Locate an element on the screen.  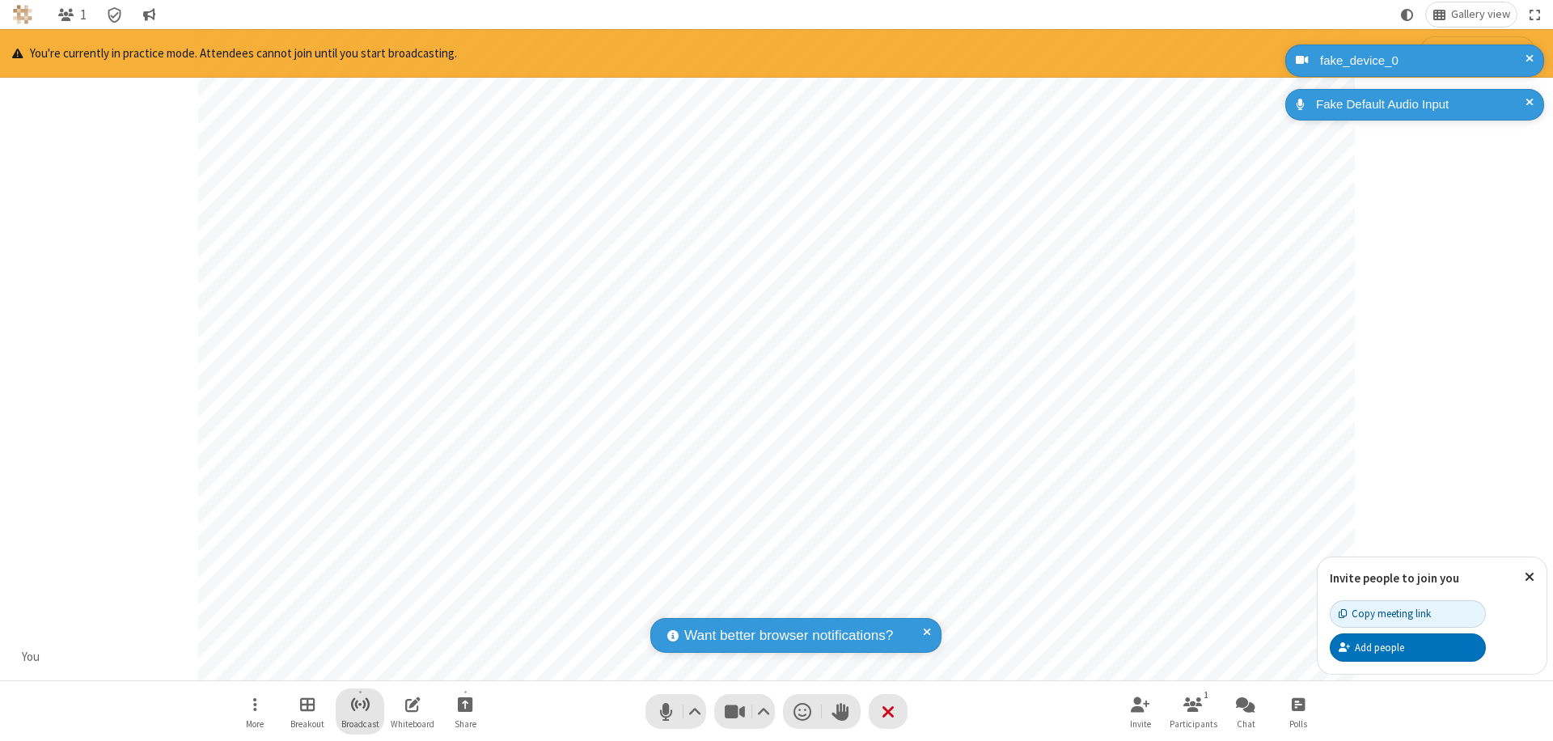
button: Close popover is located at coordinates (1530, 577).